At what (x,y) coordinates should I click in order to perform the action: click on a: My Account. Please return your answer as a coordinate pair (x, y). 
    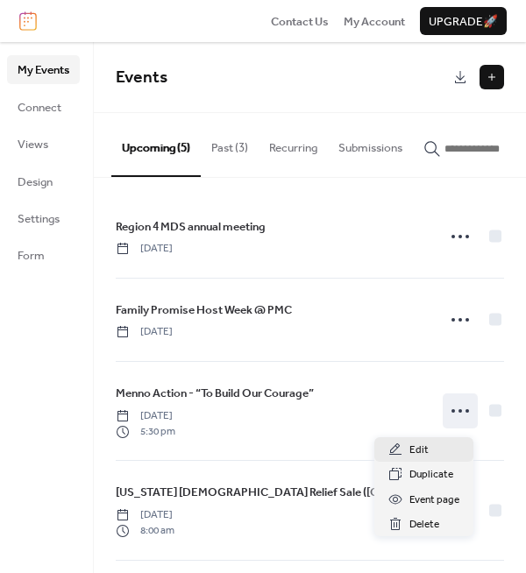
    Looking at the image, I should click on (374, 21).